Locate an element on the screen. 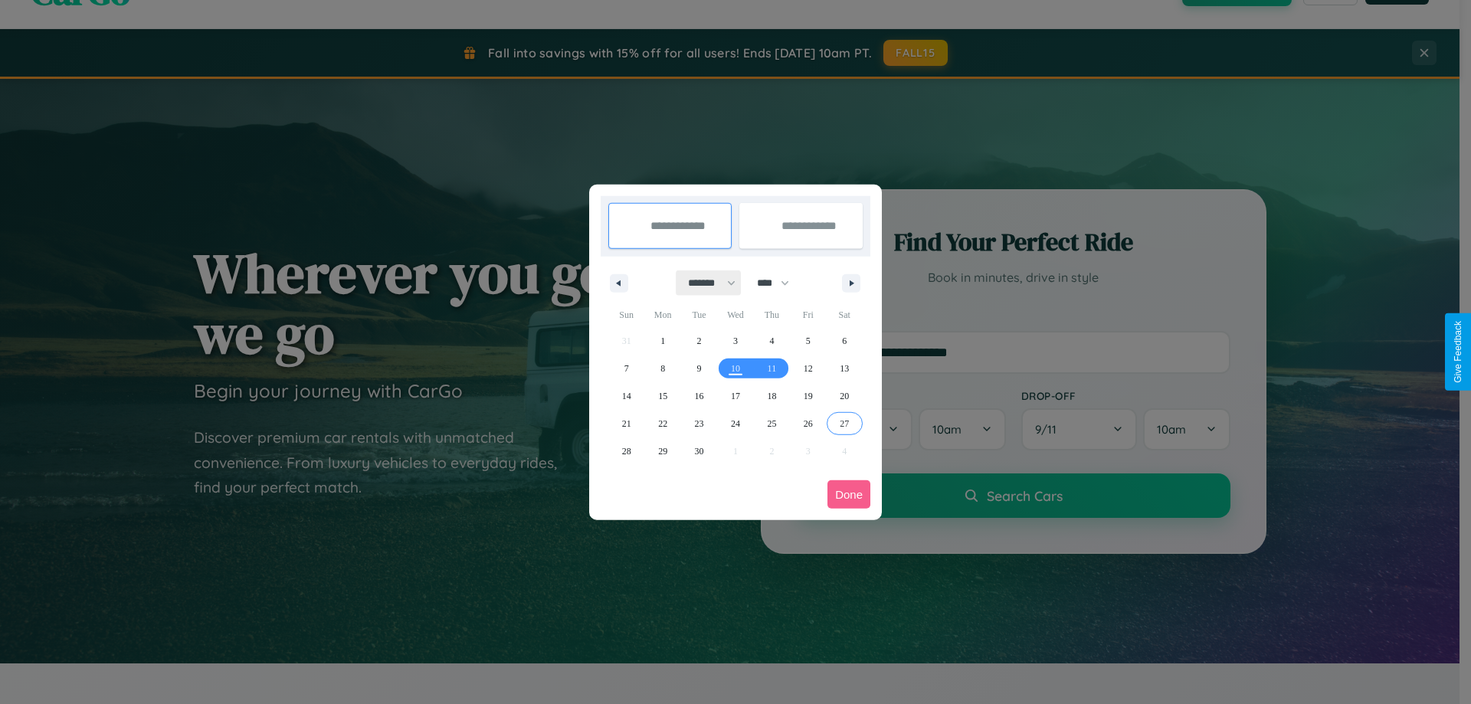 The image size is (1471, 704). span: 8 is located at coordinates (663, 369).